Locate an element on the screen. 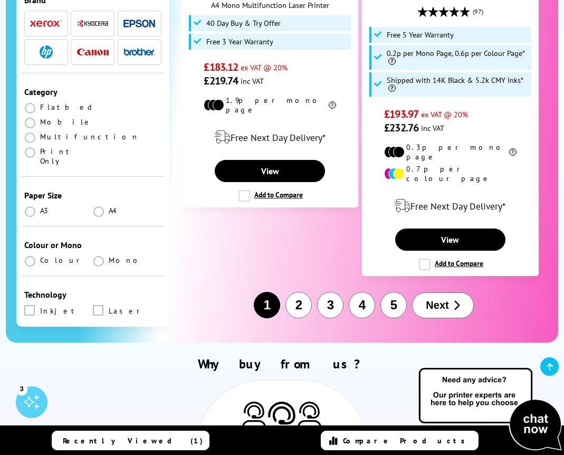 The width and height of the screenshot is (564, 455). button: 2 is located at coordinates (299, 305).